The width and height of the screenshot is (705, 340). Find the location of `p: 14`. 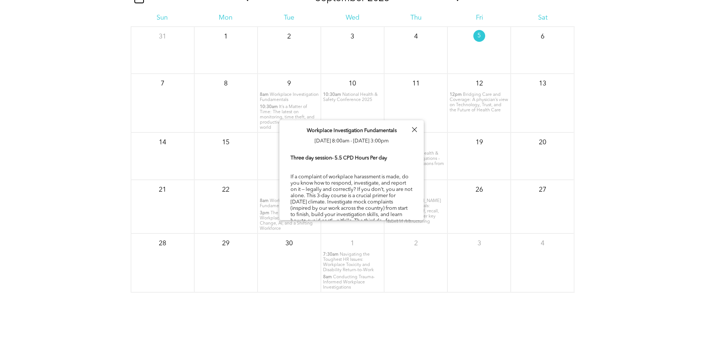

p: 14 is located at coordinates (162, 142).